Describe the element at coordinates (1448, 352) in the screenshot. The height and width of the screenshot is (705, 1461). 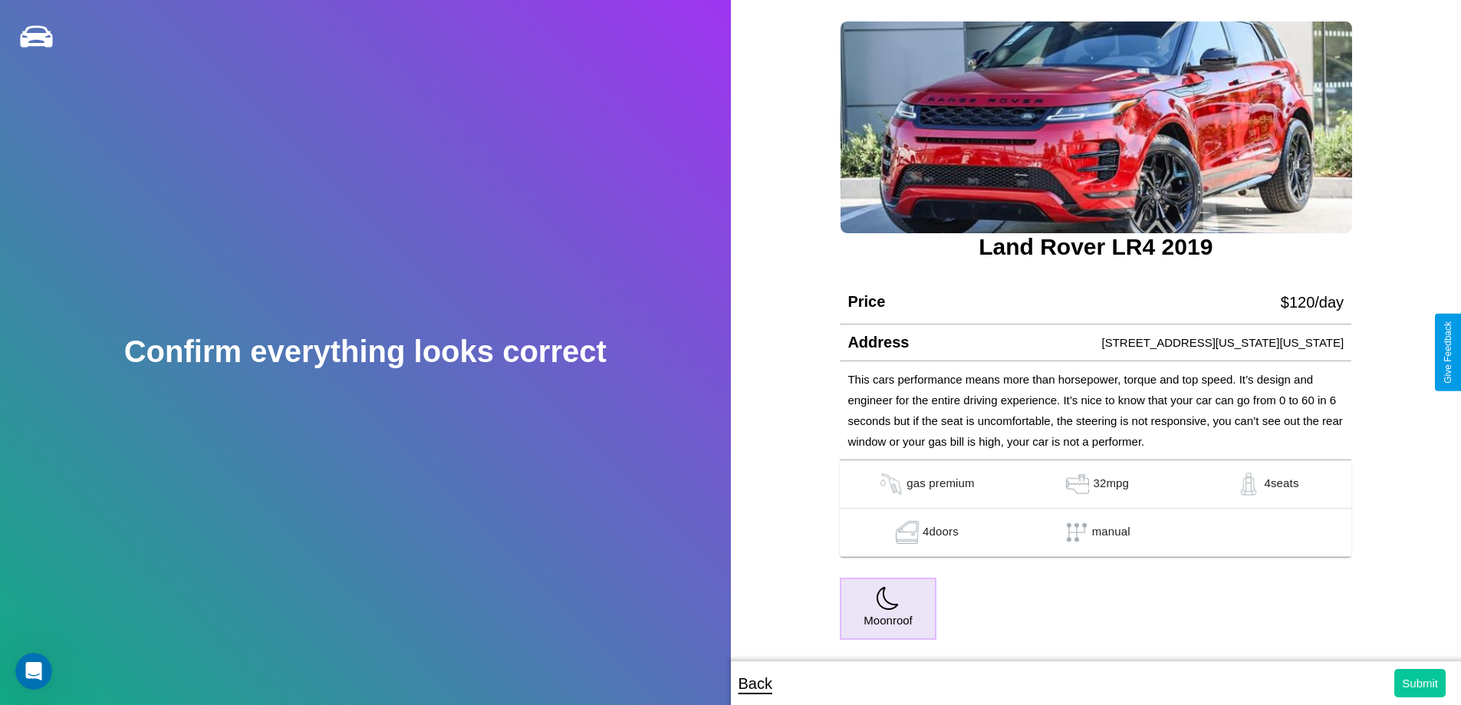
I see `div: Give Feedback` at that location.